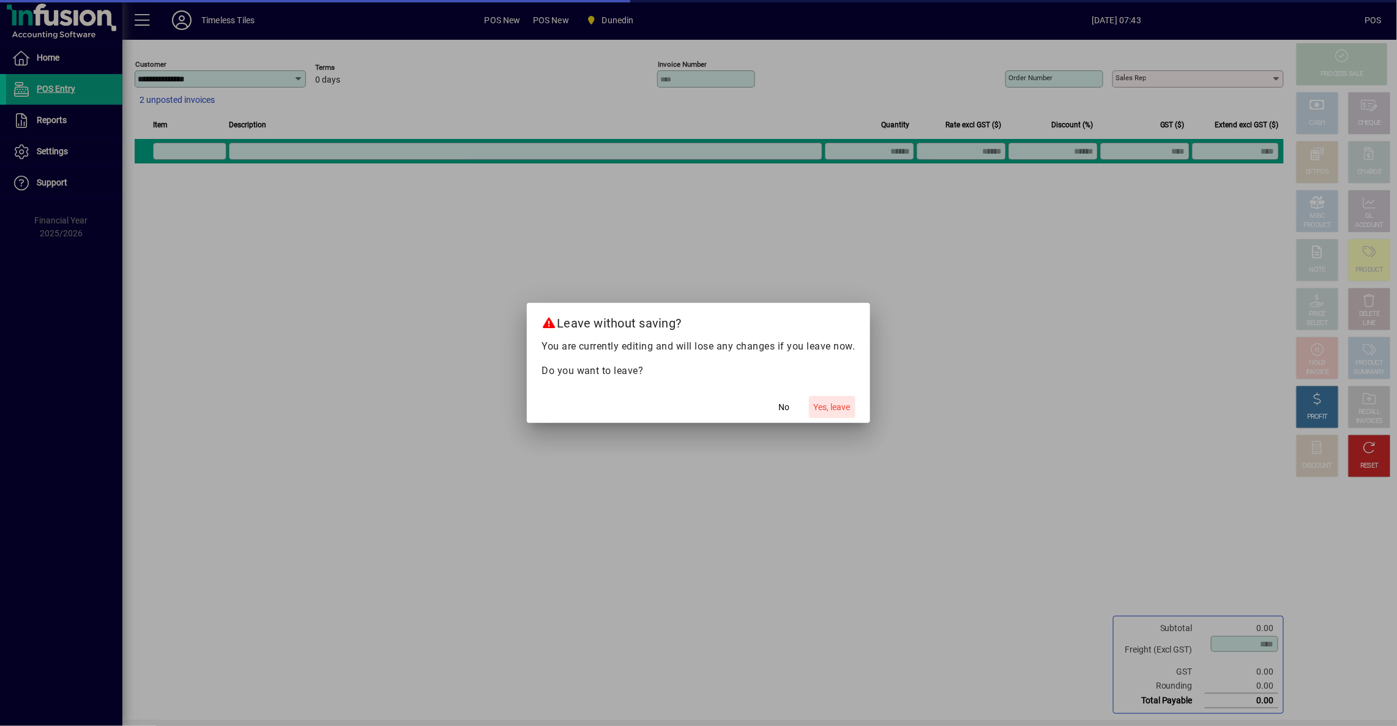  I want to click on span: Yes, leave, so click(832, 407).